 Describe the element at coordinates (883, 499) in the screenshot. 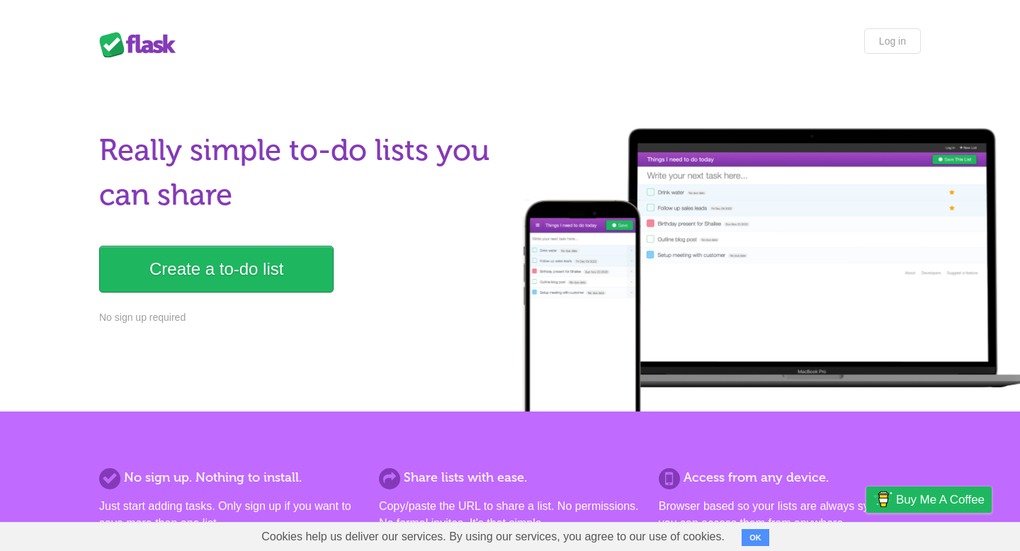

I see `img: Buy me a coffee` at that location.